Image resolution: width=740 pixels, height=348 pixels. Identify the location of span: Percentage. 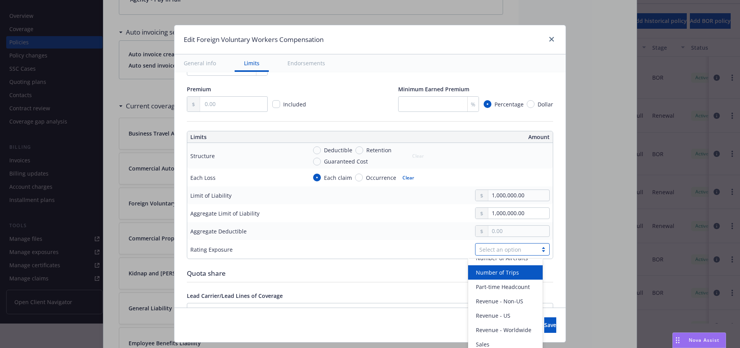
(509, 104).